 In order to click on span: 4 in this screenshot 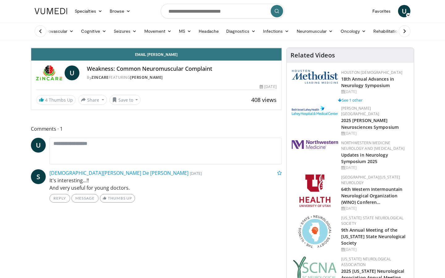, I will do `click(46, 100)`.